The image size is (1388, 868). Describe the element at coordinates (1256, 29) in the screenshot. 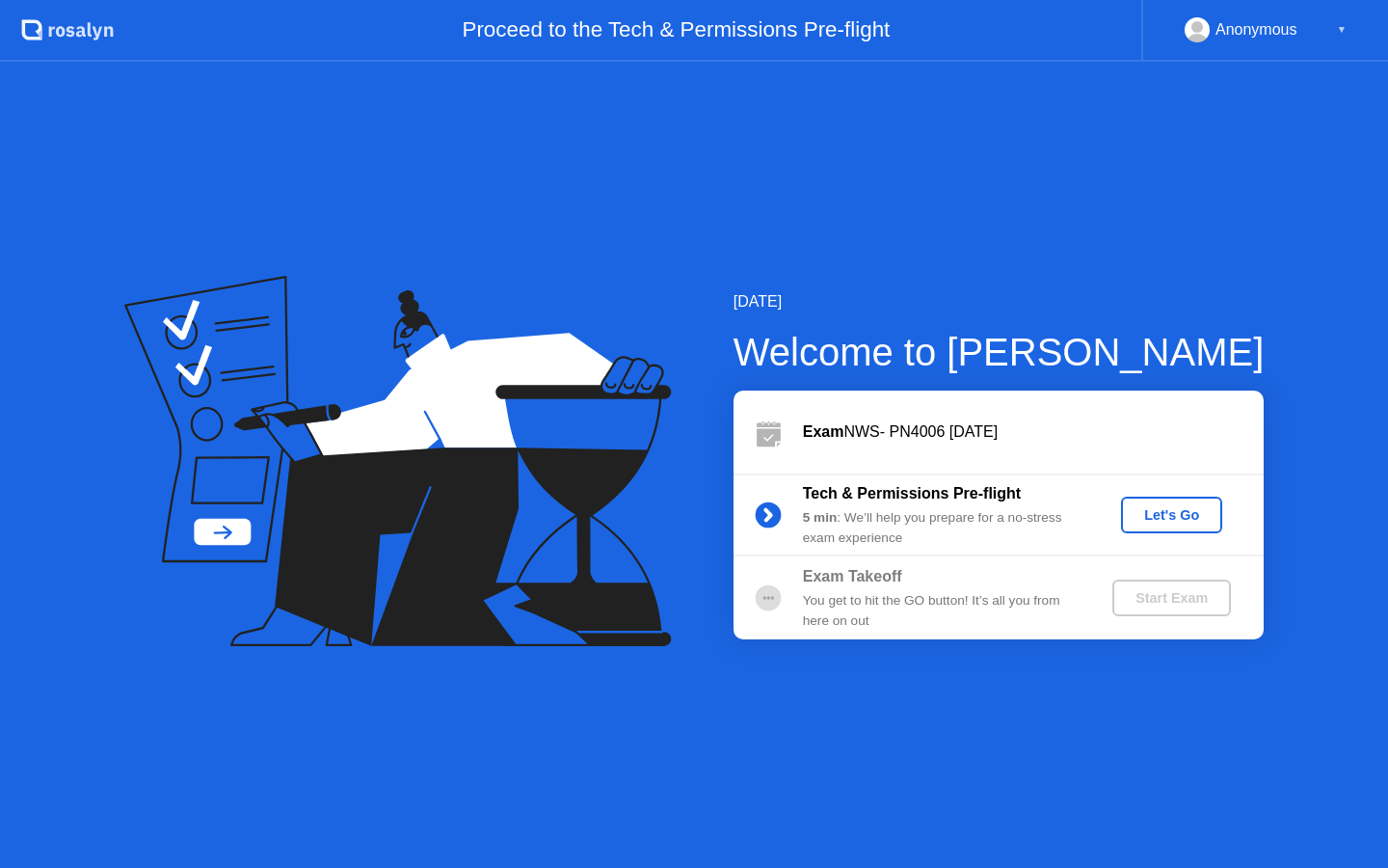

I see `div: Anonymous` at that location.